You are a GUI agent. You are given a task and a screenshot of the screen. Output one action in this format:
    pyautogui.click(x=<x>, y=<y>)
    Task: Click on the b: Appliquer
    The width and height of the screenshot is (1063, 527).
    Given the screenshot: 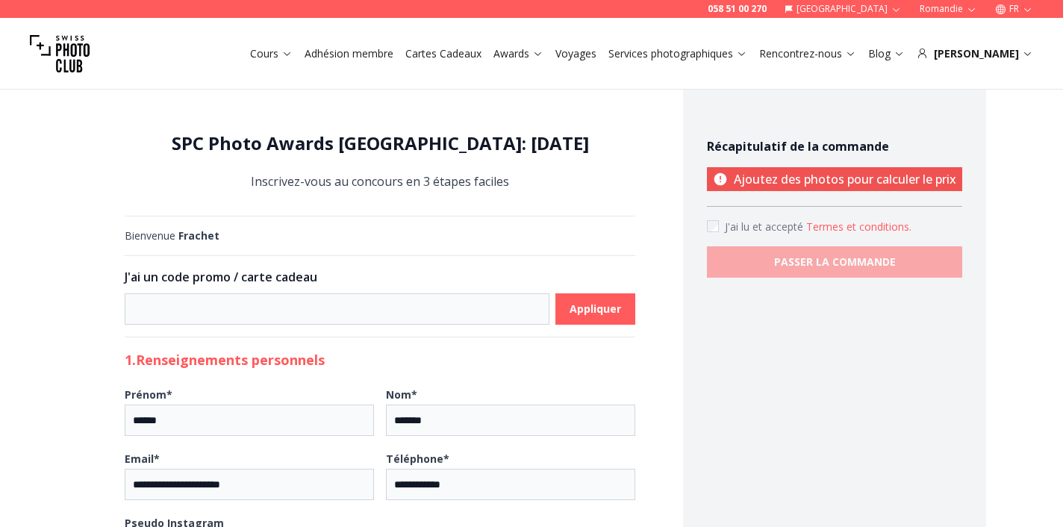 What is the action you would take?
    pyautogui.click(x=595, y=309)
    